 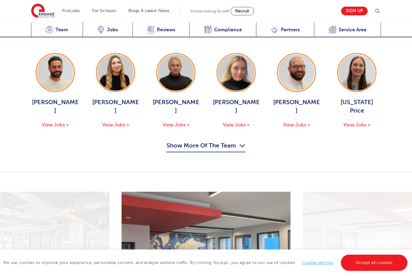 What do you see at coordinates (62, 30) in the screenshot?
I see `span: Team` at bounding box center [62, 30].